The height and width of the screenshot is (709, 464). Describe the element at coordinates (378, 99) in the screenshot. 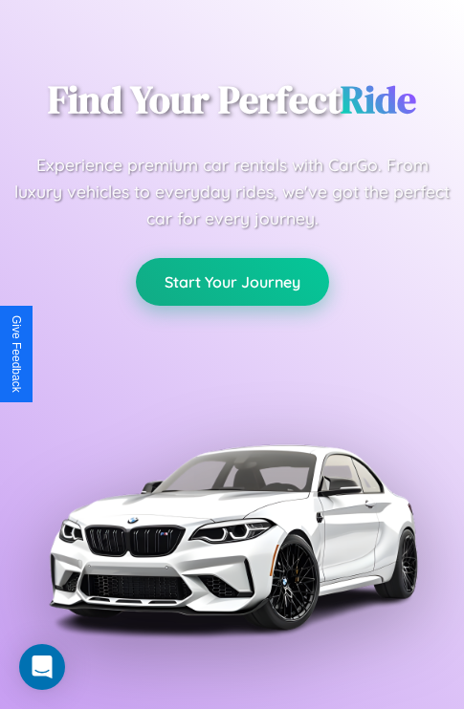

I see `span: Ride` at that location.